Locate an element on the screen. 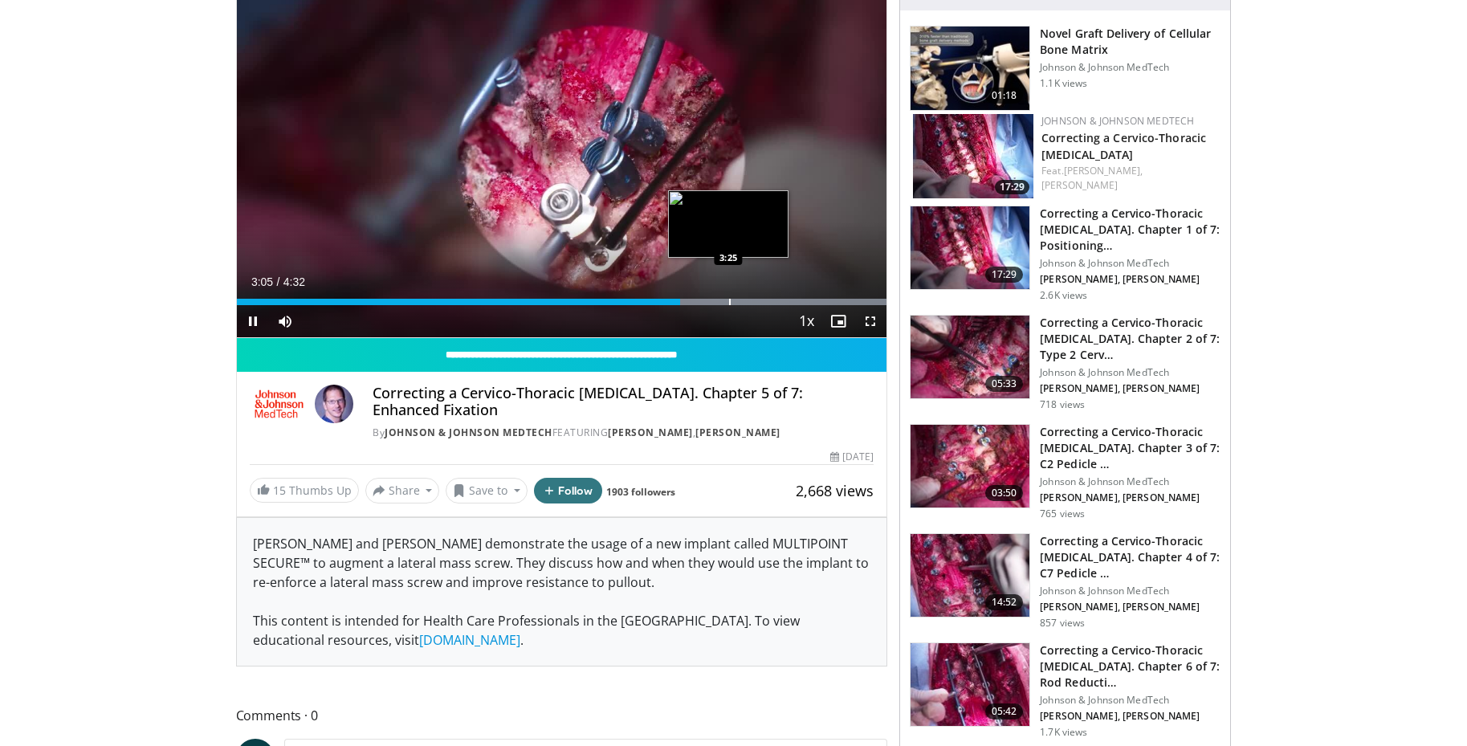 The height and width of the screenshot is (746, 1467). span: 05:33 is located at coordinates (1005, 384).